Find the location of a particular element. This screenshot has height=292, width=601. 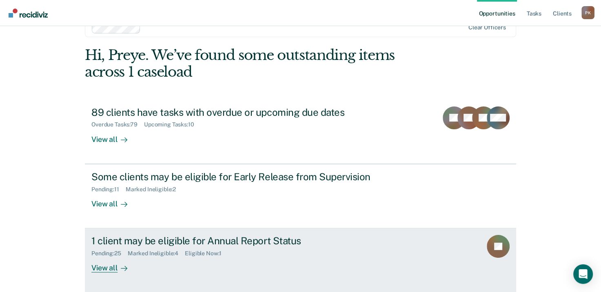

button: Profile dropdown button is located at coordinates (588, 13).